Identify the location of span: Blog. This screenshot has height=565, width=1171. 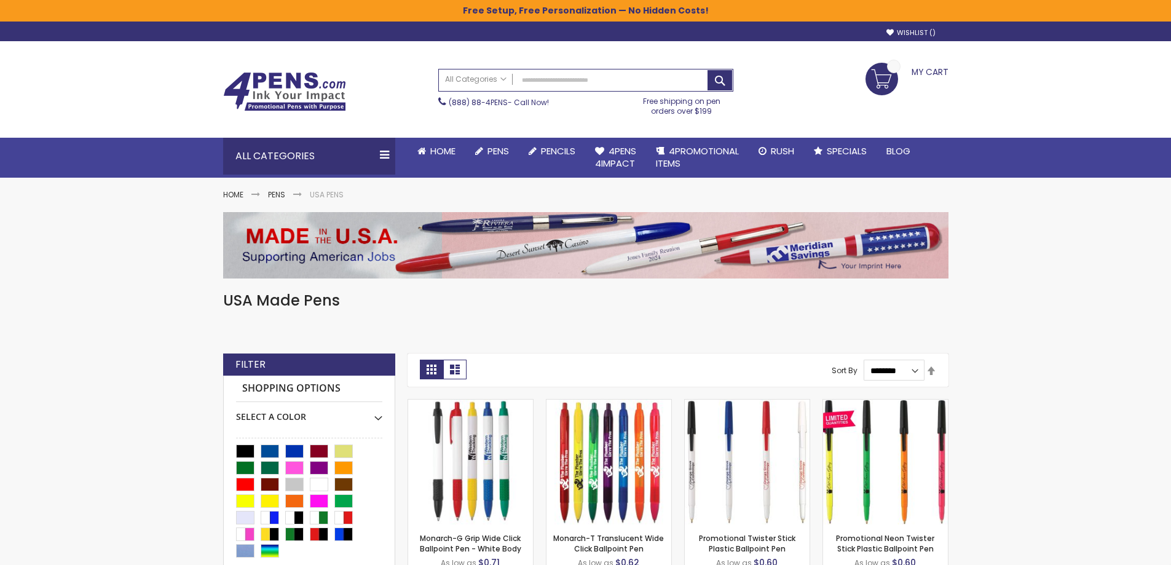
(898, 151).